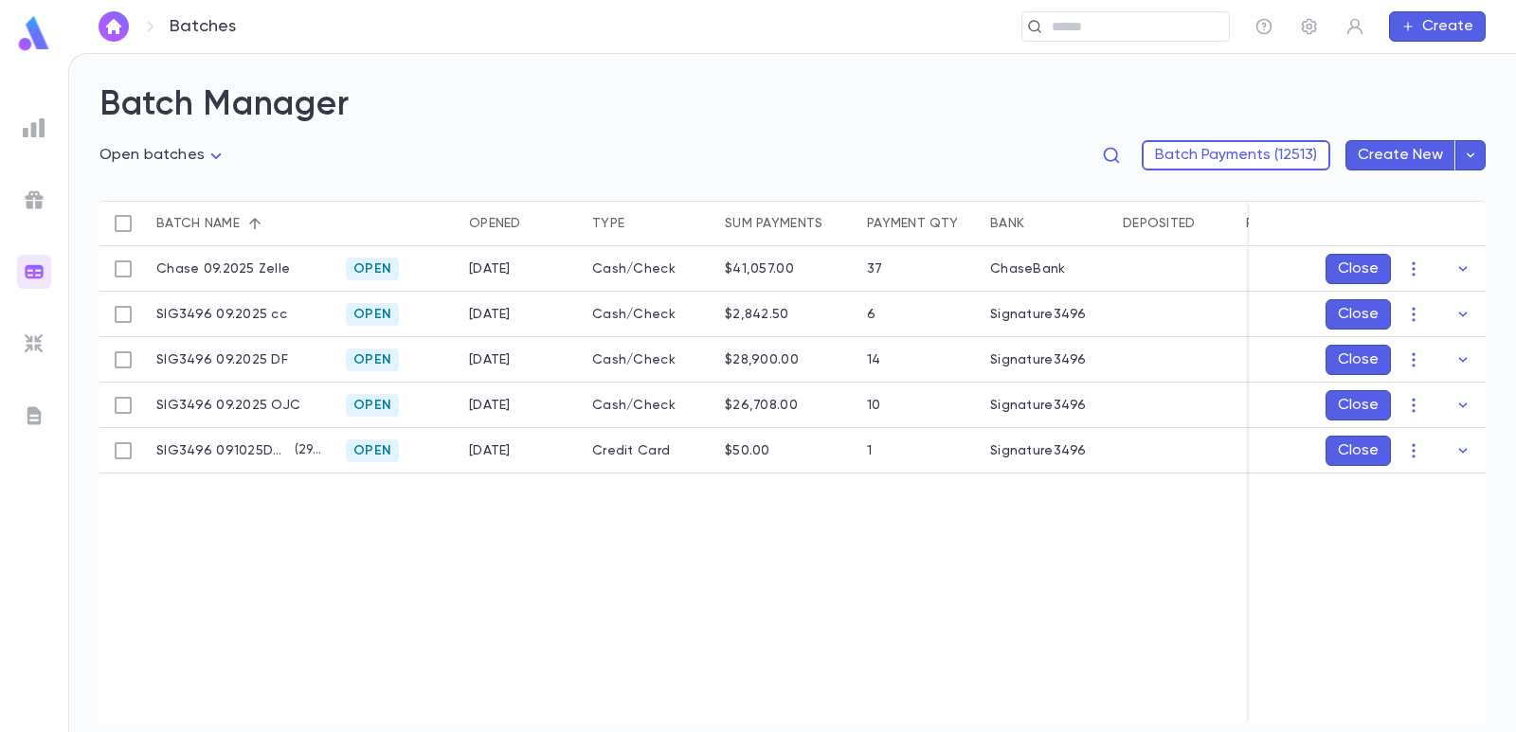  Describe the element at coordinates (757, 315) in the screenshot. I see `div: $2,842.50` at that location.